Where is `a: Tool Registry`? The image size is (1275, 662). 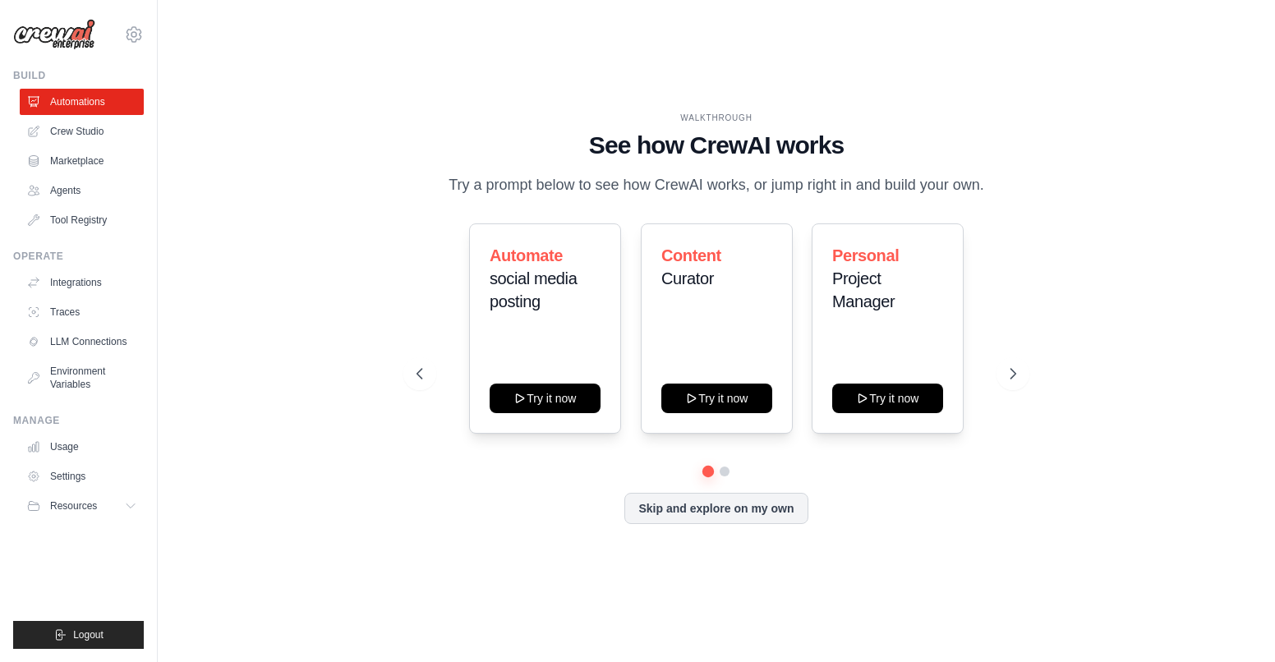 a: Tool Registry is located at coordinates (81, 220).